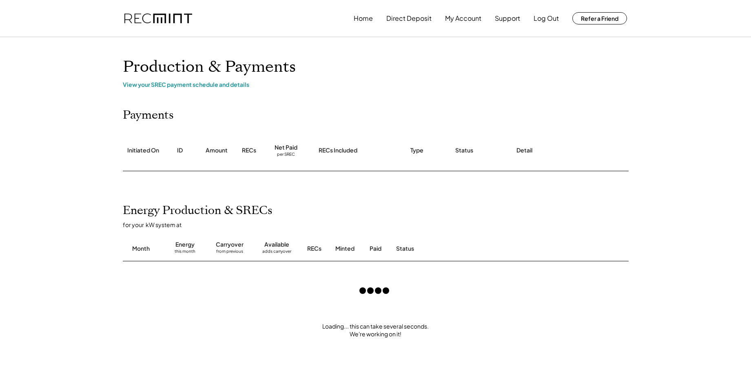  What do you see at coordinates (417, 151) in the screenshot?
I see `div: Type` at bounding box center [417, 151].